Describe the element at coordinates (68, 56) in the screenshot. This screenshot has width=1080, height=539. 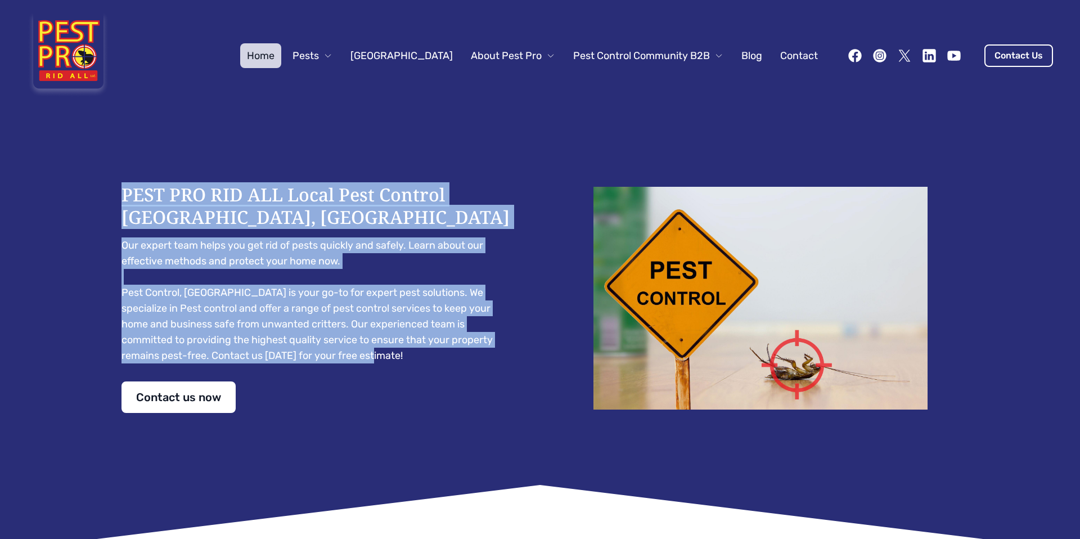
I see `img: Pest Pro Rid All` at that location.